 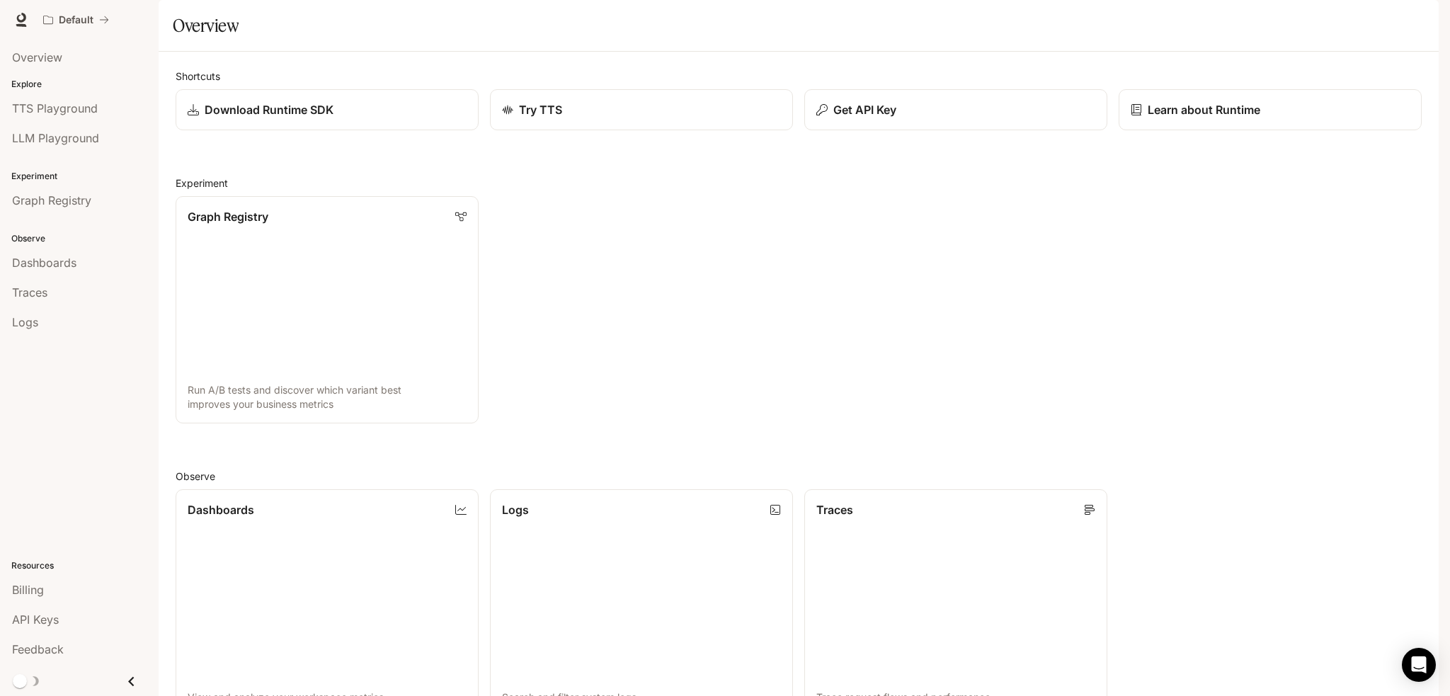 I want to click on p: Get API Key, so click(x=865, y=110).